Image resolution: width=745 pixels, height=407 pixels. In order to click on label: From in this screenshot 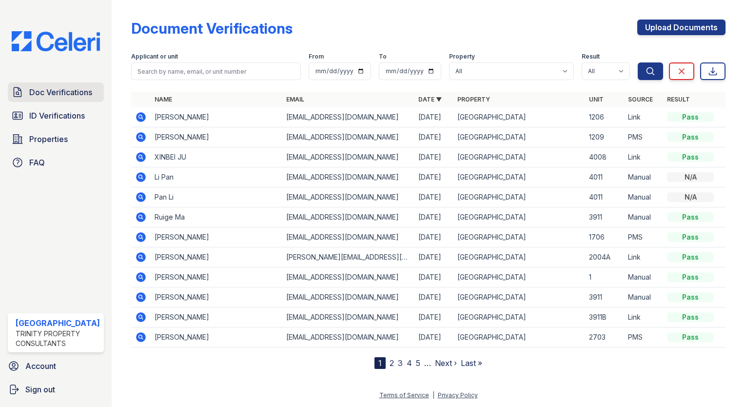, I will do `click(316, 57)`.